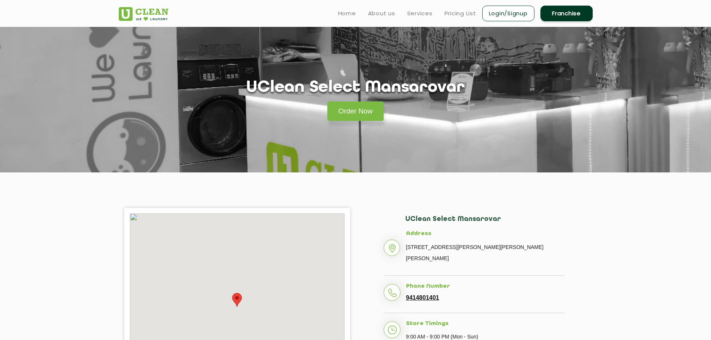  Describe the element at coordinates (143, 14) in the screenshot. I see `img: UClean Laundry and Dry Cleaning` at that location.